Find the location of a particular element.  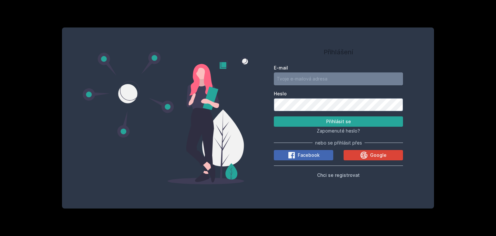

span: Facebook is located at coordinates (309, 155).